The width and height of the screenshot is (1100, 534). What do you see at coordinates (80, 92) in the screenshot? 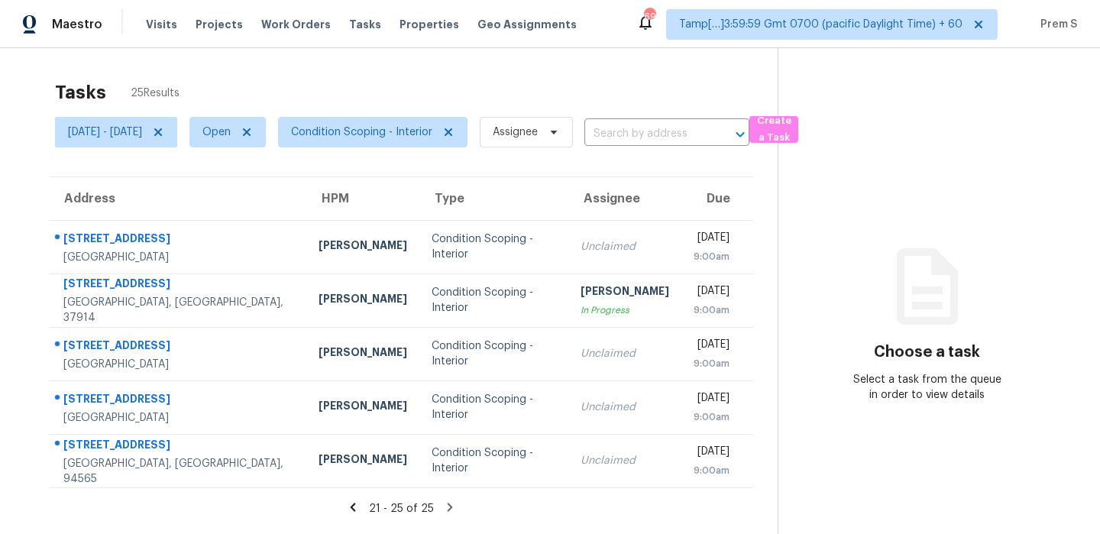
I see `h2: Tasks` at bounding box center [80, 92].